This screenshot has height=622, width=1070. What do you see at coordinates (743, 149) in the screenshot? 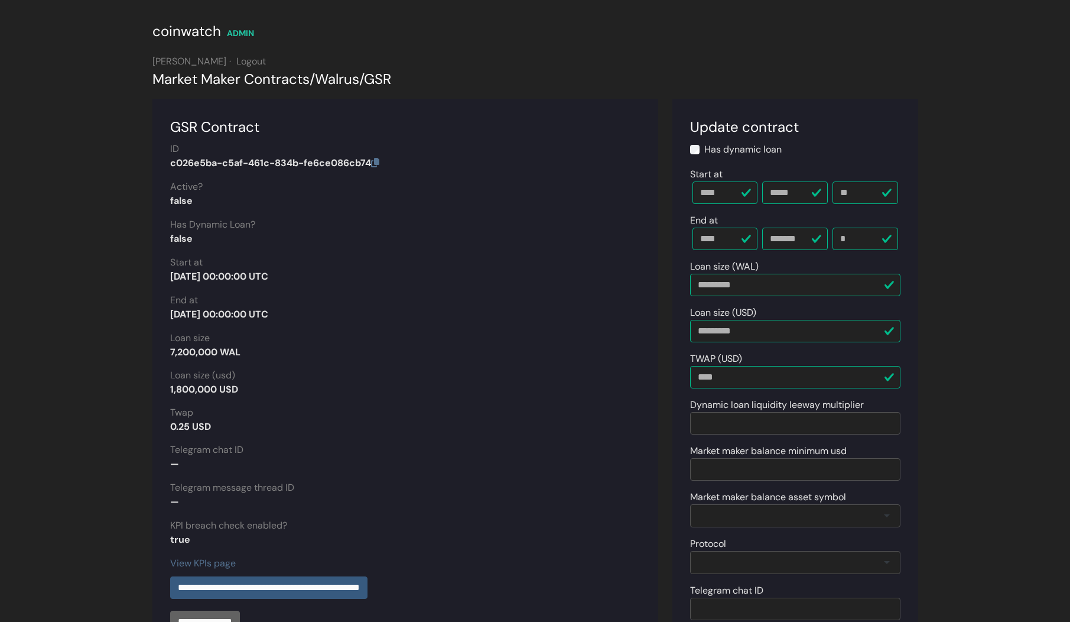
I see `label: Has dynamic loan` at bounding box center [743, 149].